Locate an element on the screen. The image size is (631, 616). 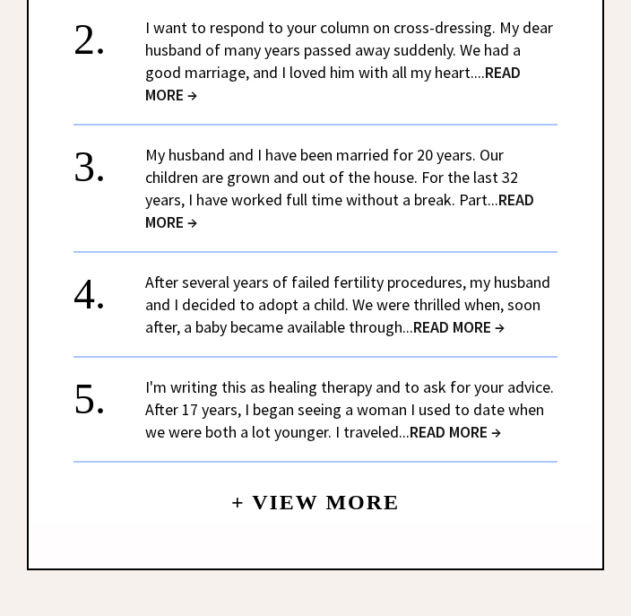
a: + View More is located at coordinates (316, 495).